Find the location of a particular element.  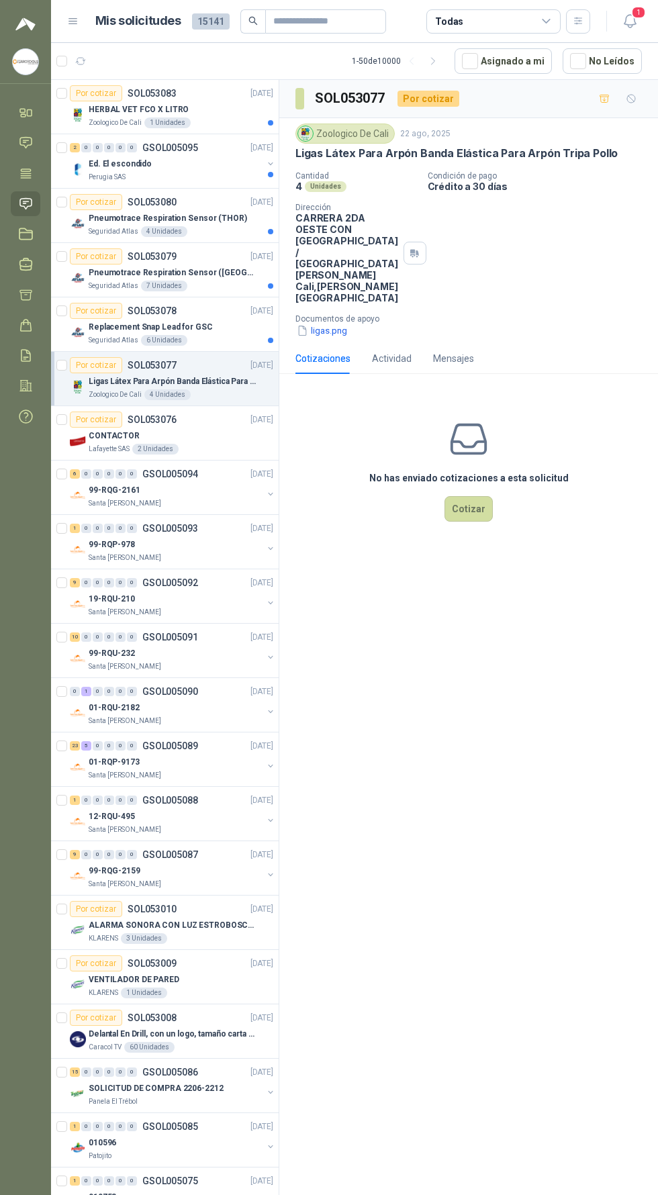

p: SOL053079 is located at coordinates (152, 256).